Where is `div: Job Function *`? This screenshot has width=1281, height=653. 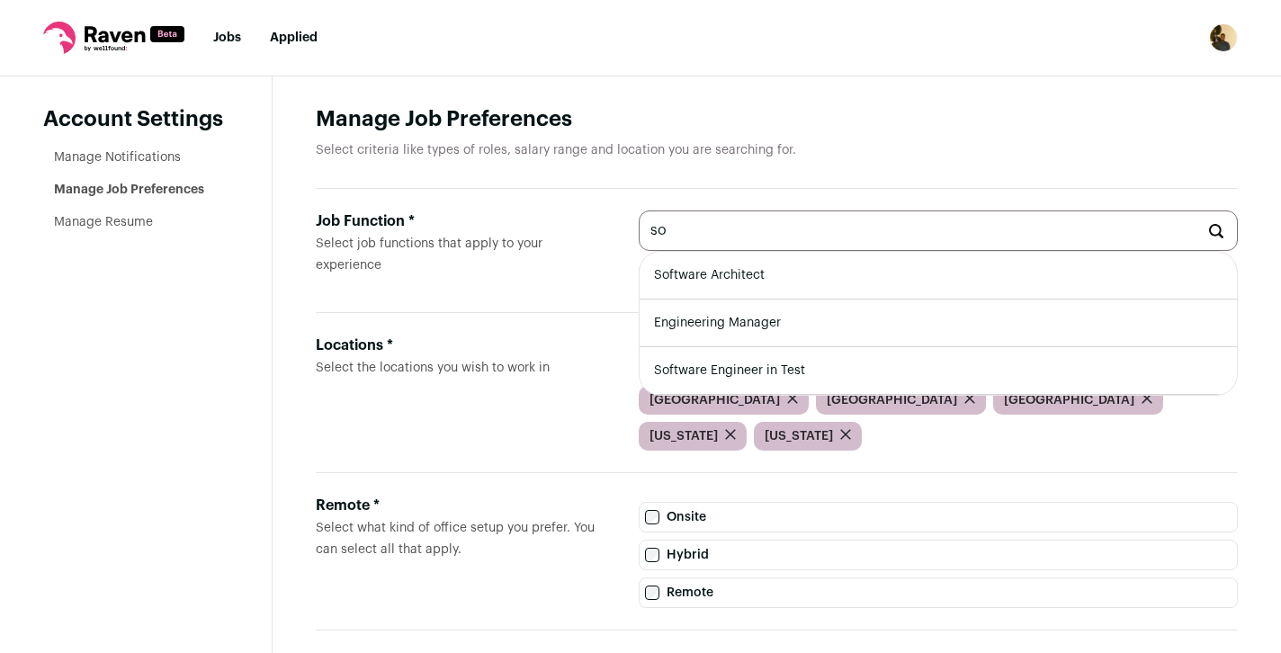
div: Job Function * is located at coordinates (463, 221).